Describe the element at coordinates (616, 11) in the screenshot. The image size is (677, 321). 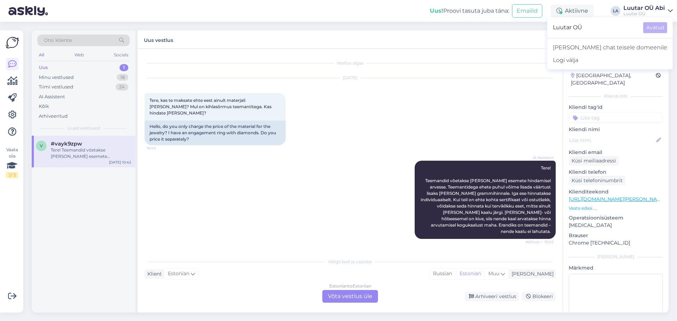
I see `div: LA` at that location.